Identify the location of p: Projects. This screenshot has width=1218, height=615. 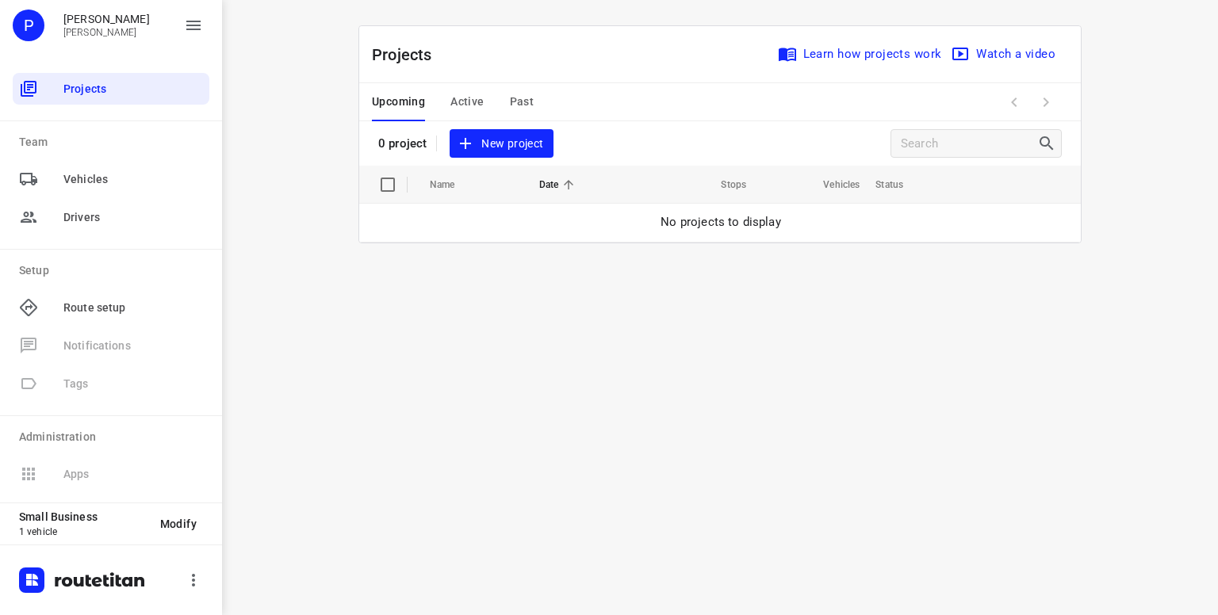
(408, 55).